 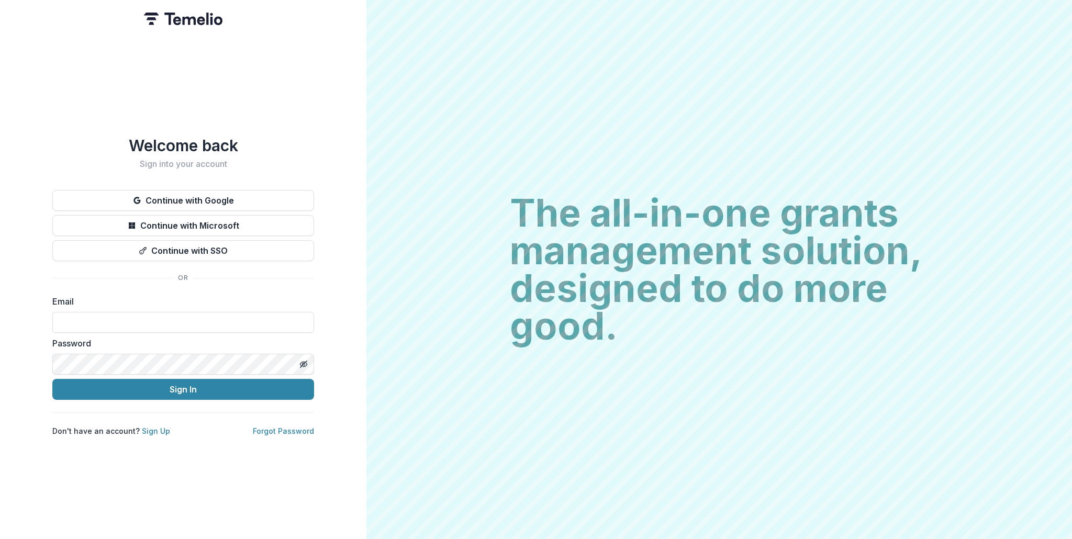 What do you see at coordinates (183, 145) in the screenshot?
I see `h1: Welcome back` at bounding box center [183, 145].